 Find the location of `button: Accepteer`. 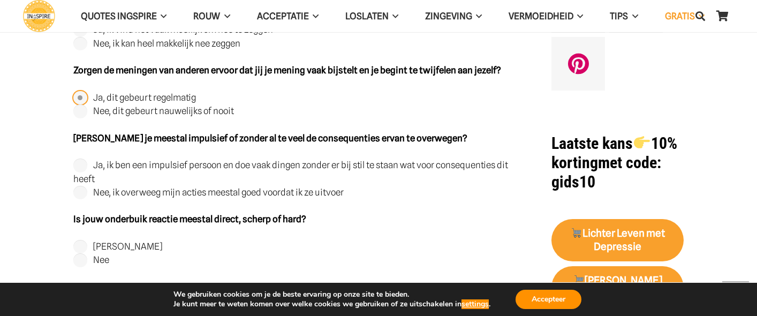

button: Accepteer is located at coordinates (548, 299).